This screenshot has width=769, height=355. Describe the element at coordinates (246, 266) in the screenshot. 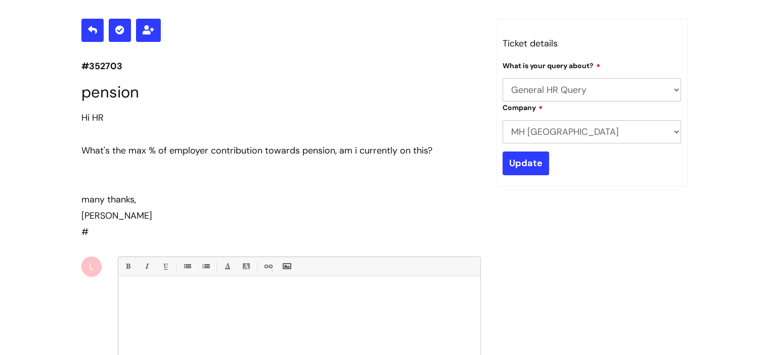

I see `a: Back Color` at that location.